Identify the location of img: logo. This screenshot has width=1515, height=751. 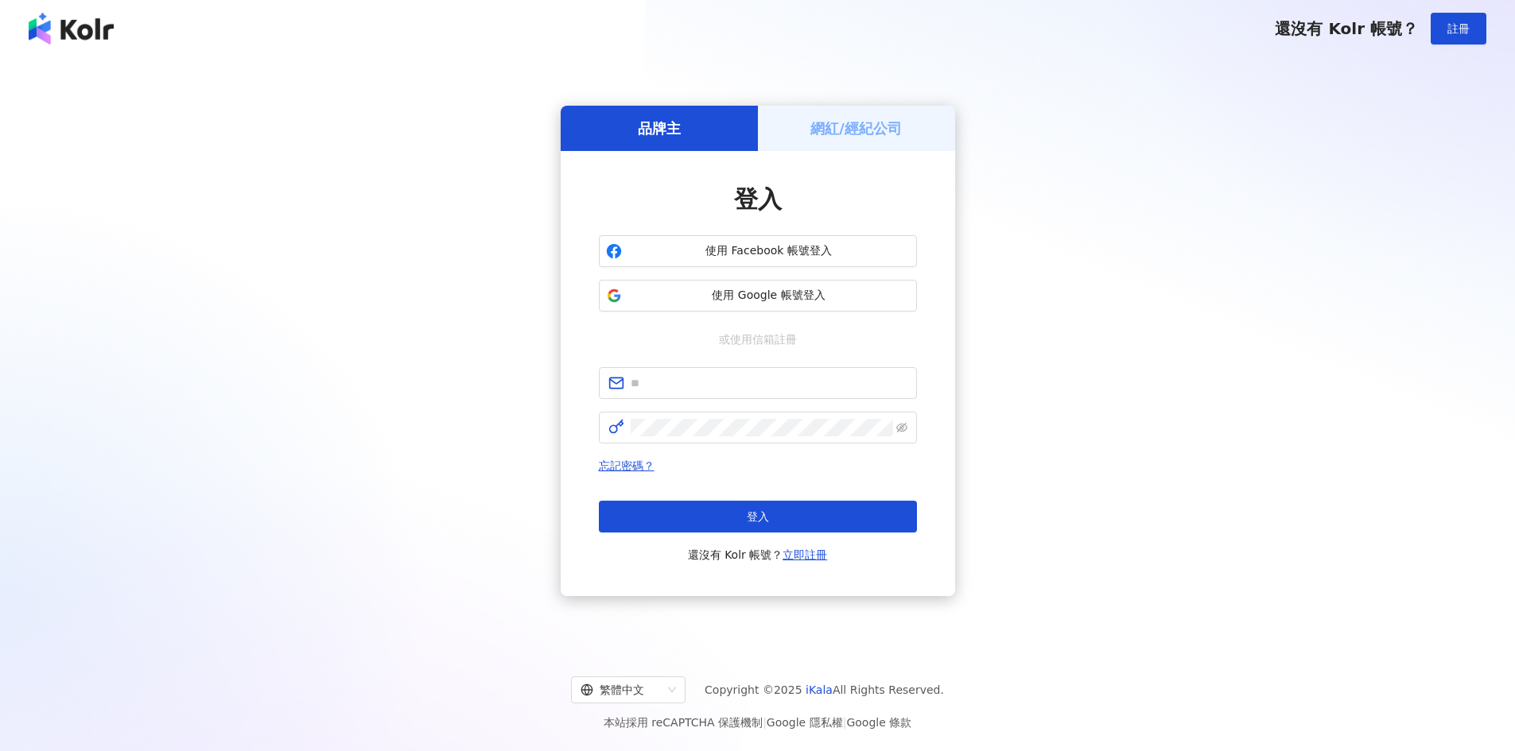
(71, 29).